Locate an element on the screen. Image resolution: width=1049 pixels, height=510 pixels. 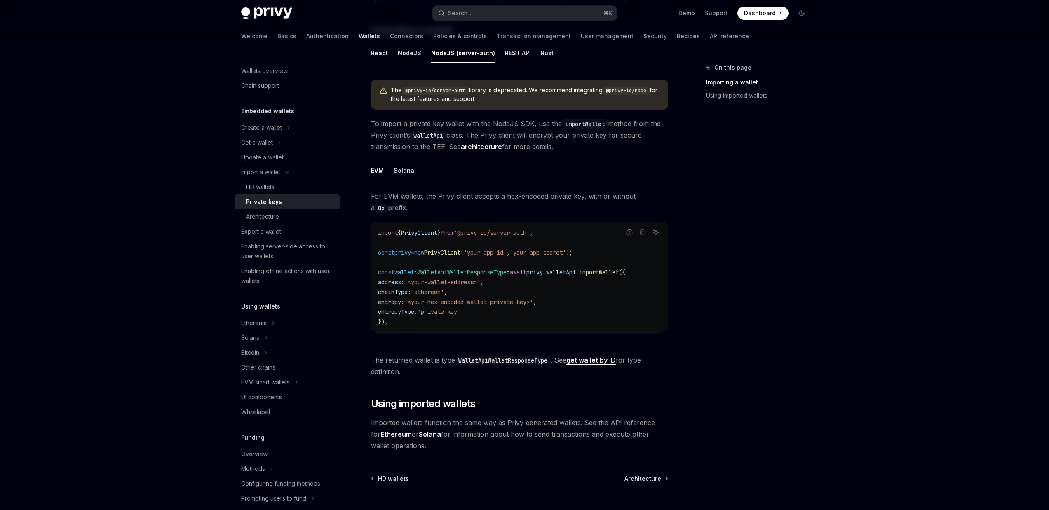
span: For EVM wallets, the Privy client accepts a hex-encoded private key, with or without a prefix. is located at coordinates (519, 202).